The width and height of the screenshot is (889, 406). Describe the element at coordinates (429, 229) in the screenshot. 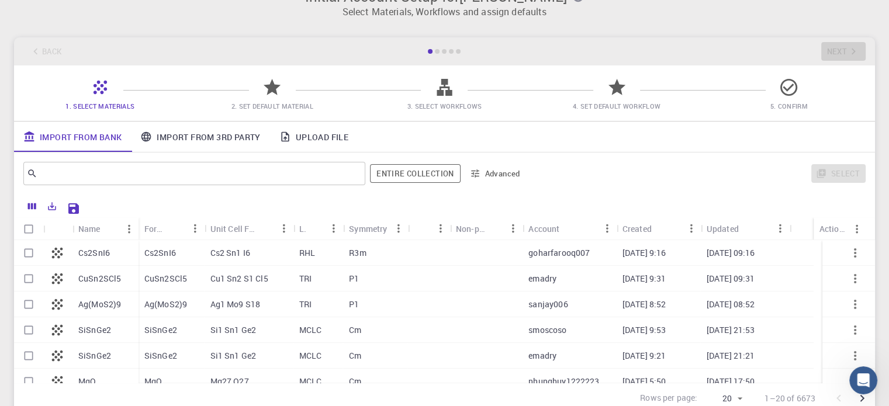

I see `div: Tags` at that location.